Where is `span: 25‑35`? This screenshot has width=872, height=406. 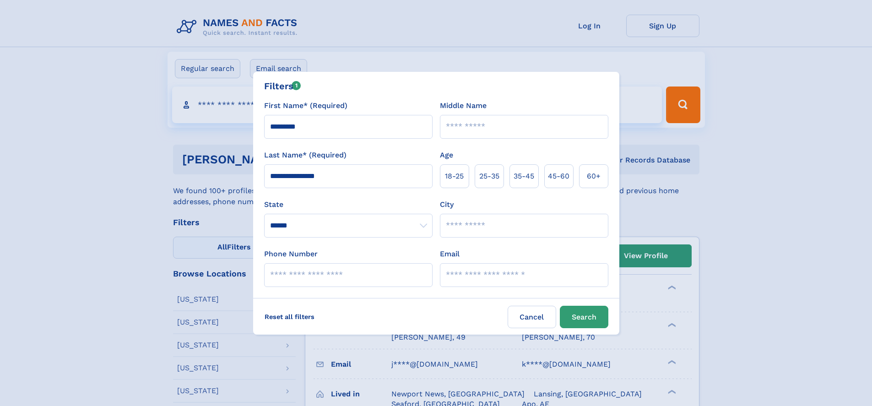
span: 25‑35 is located at coordinates (489, 176).